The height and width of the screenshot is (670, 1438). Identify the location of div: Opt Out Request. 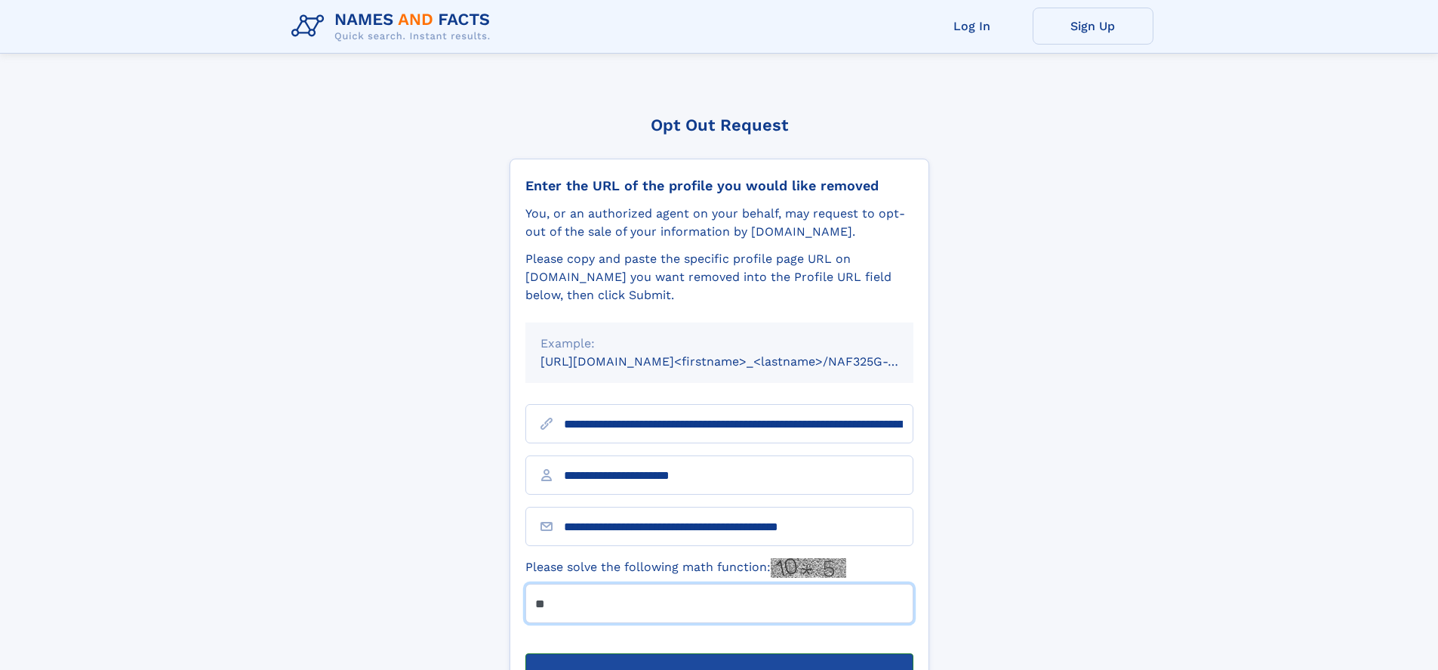
(719, 125).